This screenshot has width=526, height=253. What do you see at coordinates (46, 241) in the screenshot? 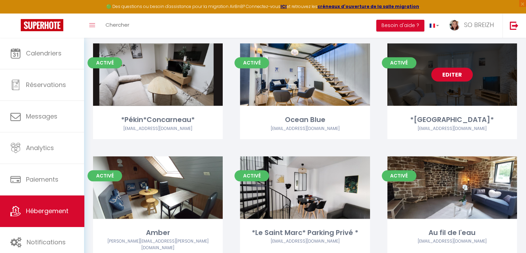
I see `span: Notifications` at bounding box center [46, 241].